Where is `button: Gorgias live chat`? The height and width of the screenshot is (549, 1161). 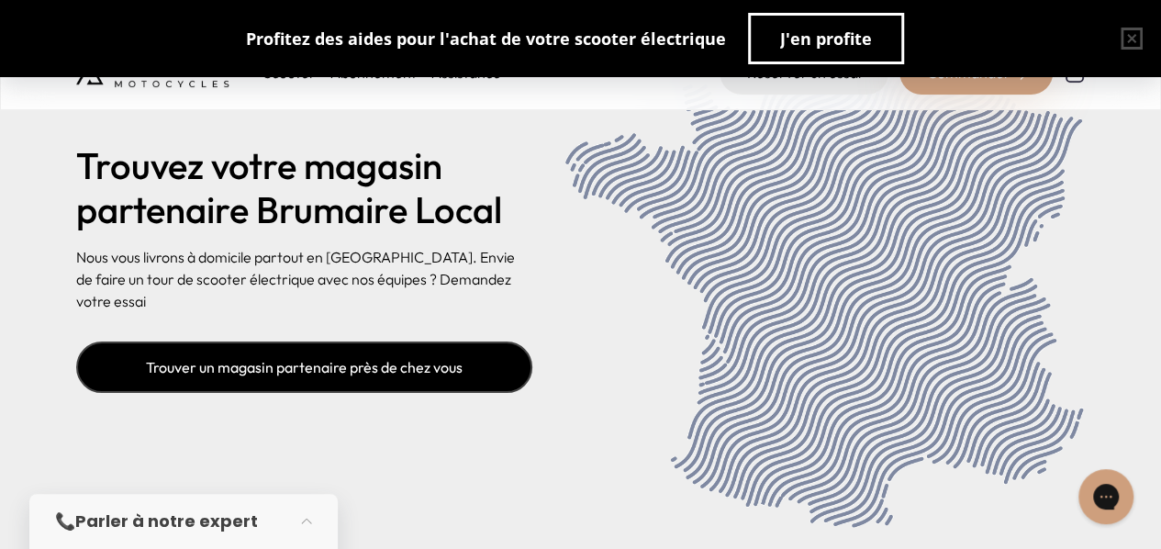
button: Gorgias live chat is located at coordinates (37, 34).